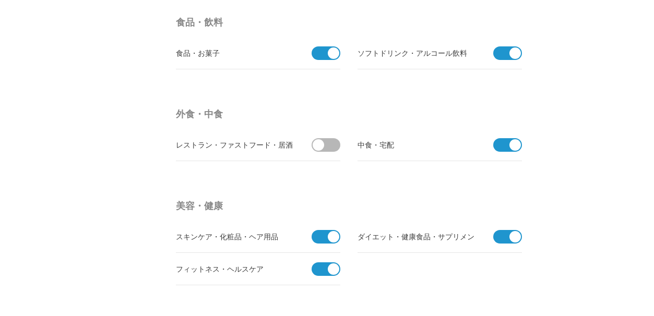 The width and height of the screenshot is (654, 316). What do you see at coordinates (234, 269) in the screenshot?
I see `div: フィットネス・ヘルスケア` at bounding box center [234, 269].